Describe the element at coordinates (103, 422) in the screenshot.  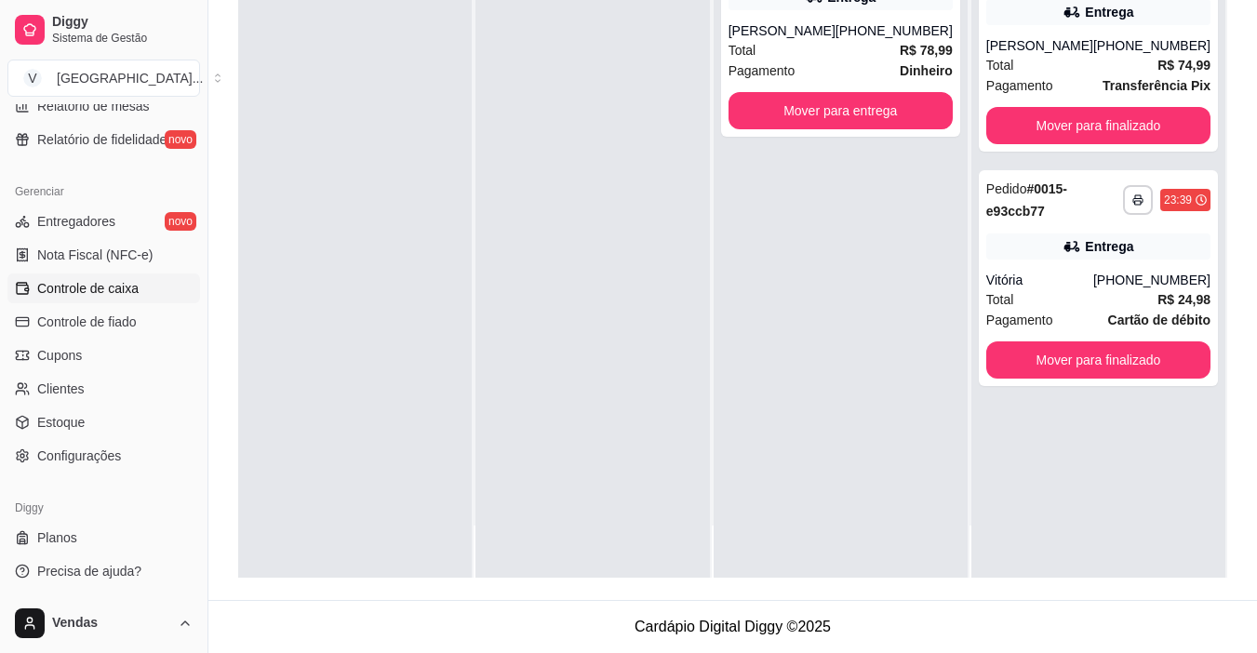
I see `a: Estoque` at that location.